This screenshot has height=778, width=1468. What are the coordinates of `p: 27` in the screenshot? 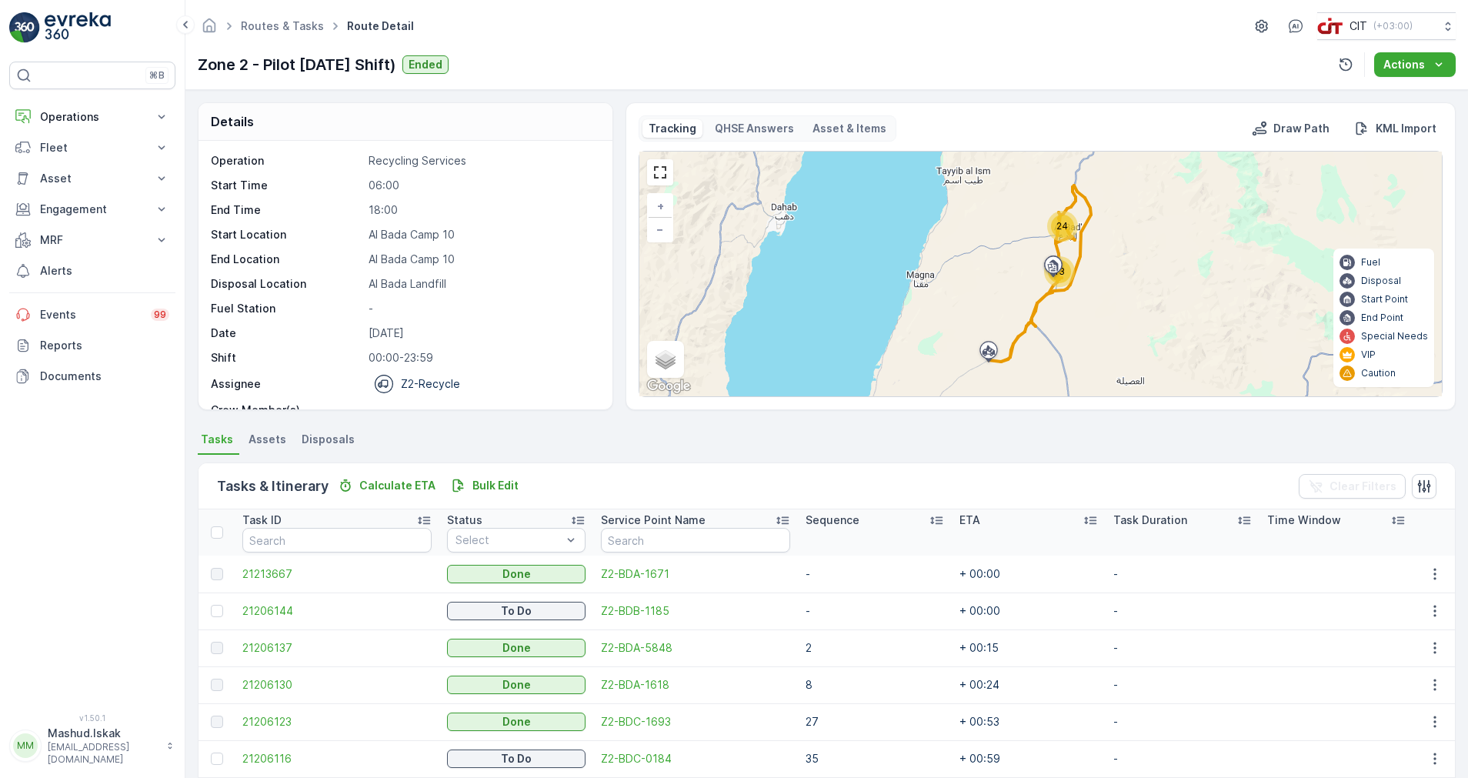 It's located at (875, 722).